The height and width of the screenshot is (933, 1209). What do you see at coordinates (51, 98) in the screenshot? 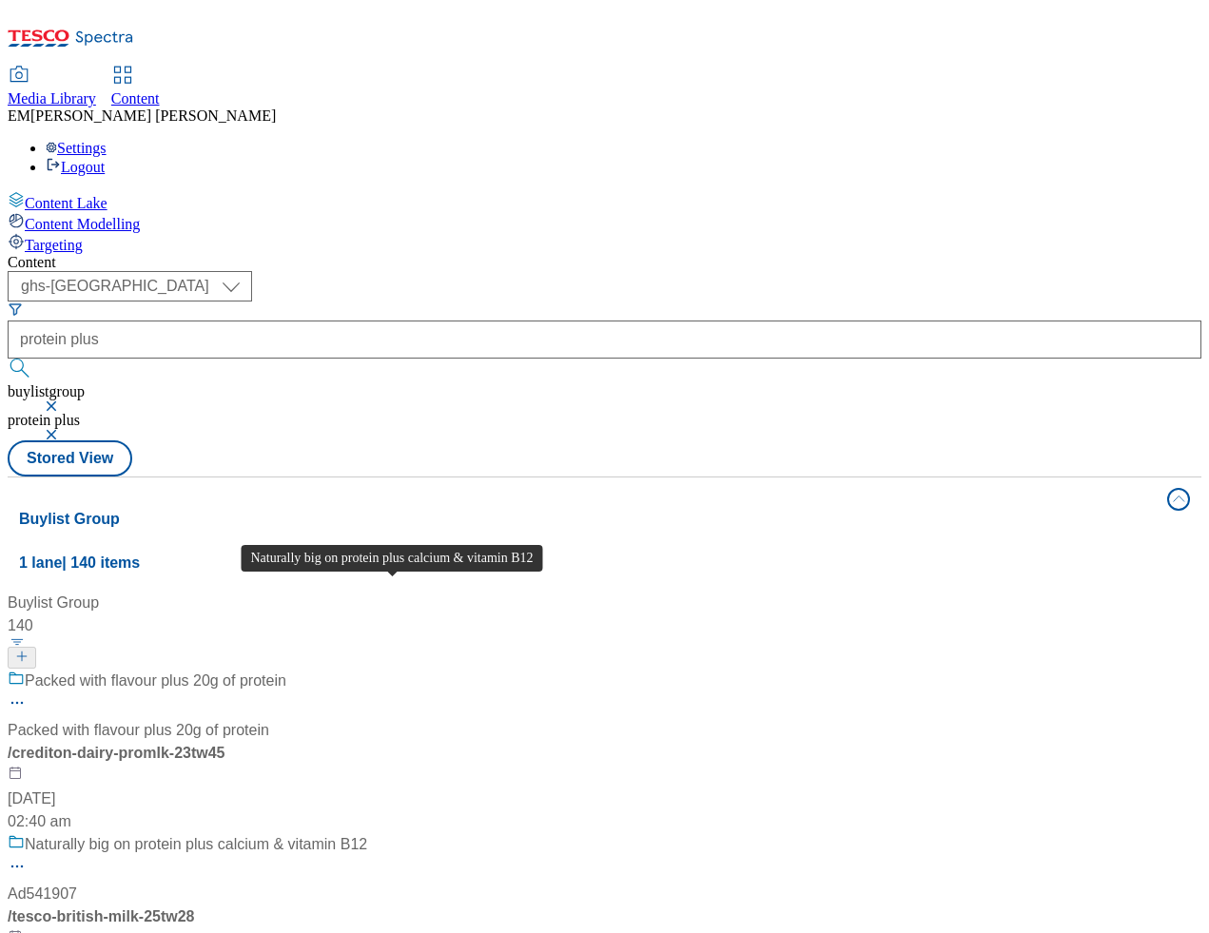
I see `span: Media Library` at bounding box center [51, 98].